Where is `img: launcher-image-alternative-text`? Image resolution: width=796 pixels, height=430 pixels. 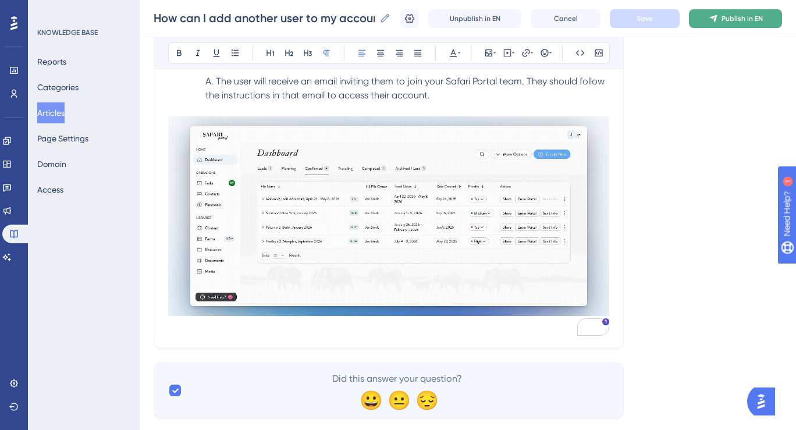
img: launcher-image-alternative-text is located at coordinates (14, 17).